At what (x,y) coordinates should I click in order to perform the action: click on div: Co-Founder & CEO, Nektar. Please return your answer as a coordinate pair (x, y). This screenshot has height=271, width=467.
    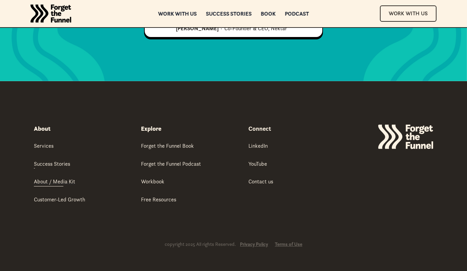
    Looking at the image, I should click on (256, 28).